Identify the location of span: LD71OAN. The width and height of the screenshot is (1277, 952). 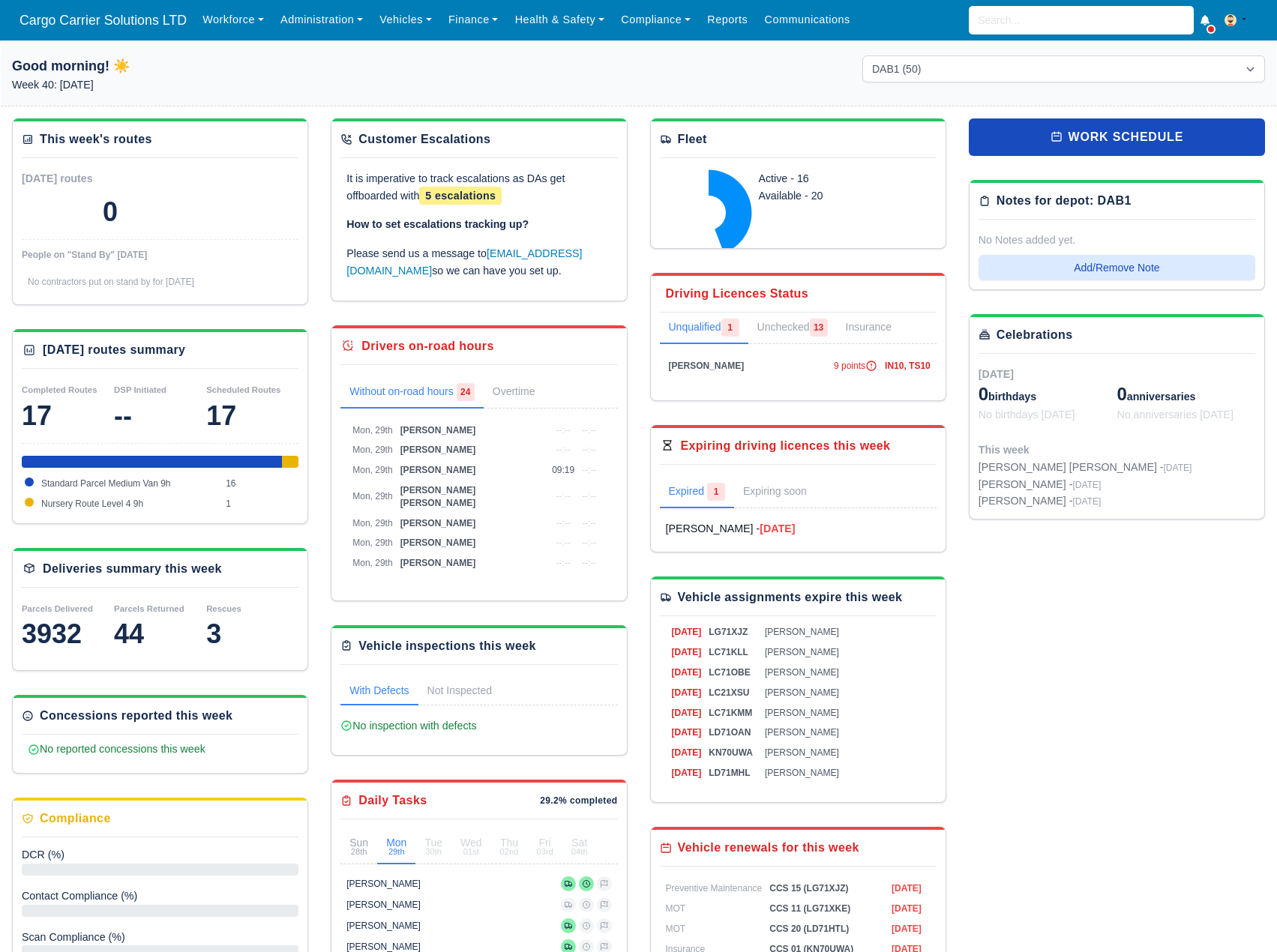
(730, 732).